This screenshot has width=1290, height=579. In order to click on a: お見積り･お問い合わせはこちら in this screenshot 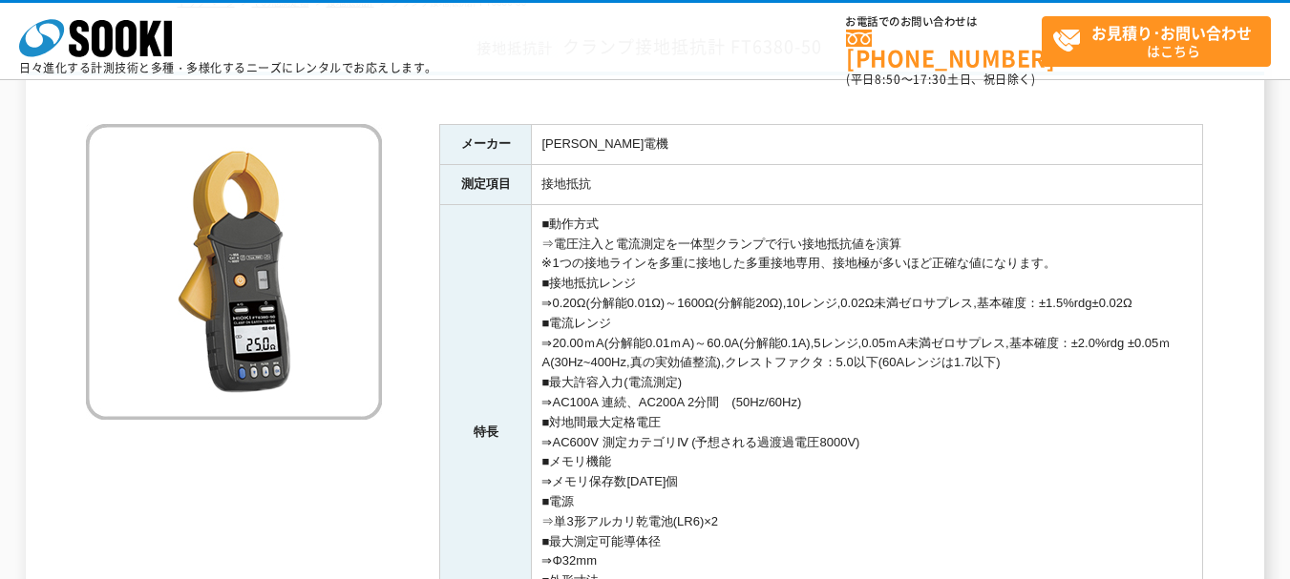, I will do `click(1156, 41)`.